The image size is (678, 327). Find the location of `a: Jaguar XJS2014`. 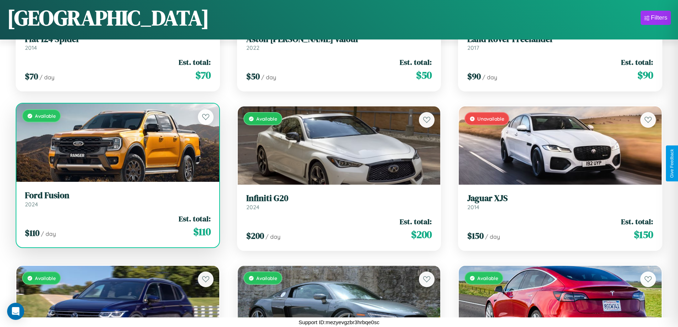

a: Jaguar XJS2014 is located at coordinates (560, 202).